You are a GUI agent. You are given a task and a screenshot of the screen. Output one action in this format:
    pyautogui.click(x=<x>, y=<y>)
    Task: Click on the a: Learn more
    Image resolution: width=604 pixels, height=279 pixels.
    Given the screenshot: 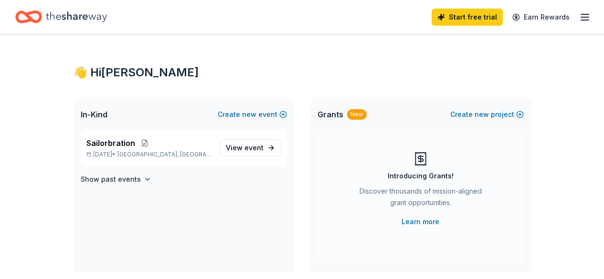 What is the action you would take?
    pyautogui.click(x=420, y=222)
    